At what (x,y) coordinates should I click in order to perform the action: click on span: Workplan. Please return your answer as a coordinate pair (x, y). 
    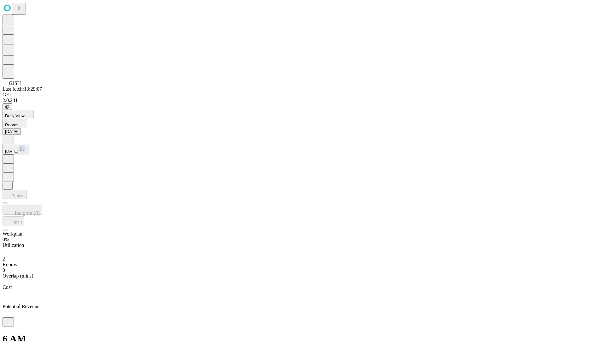
    Looking at the image, I should click on (12, 234).